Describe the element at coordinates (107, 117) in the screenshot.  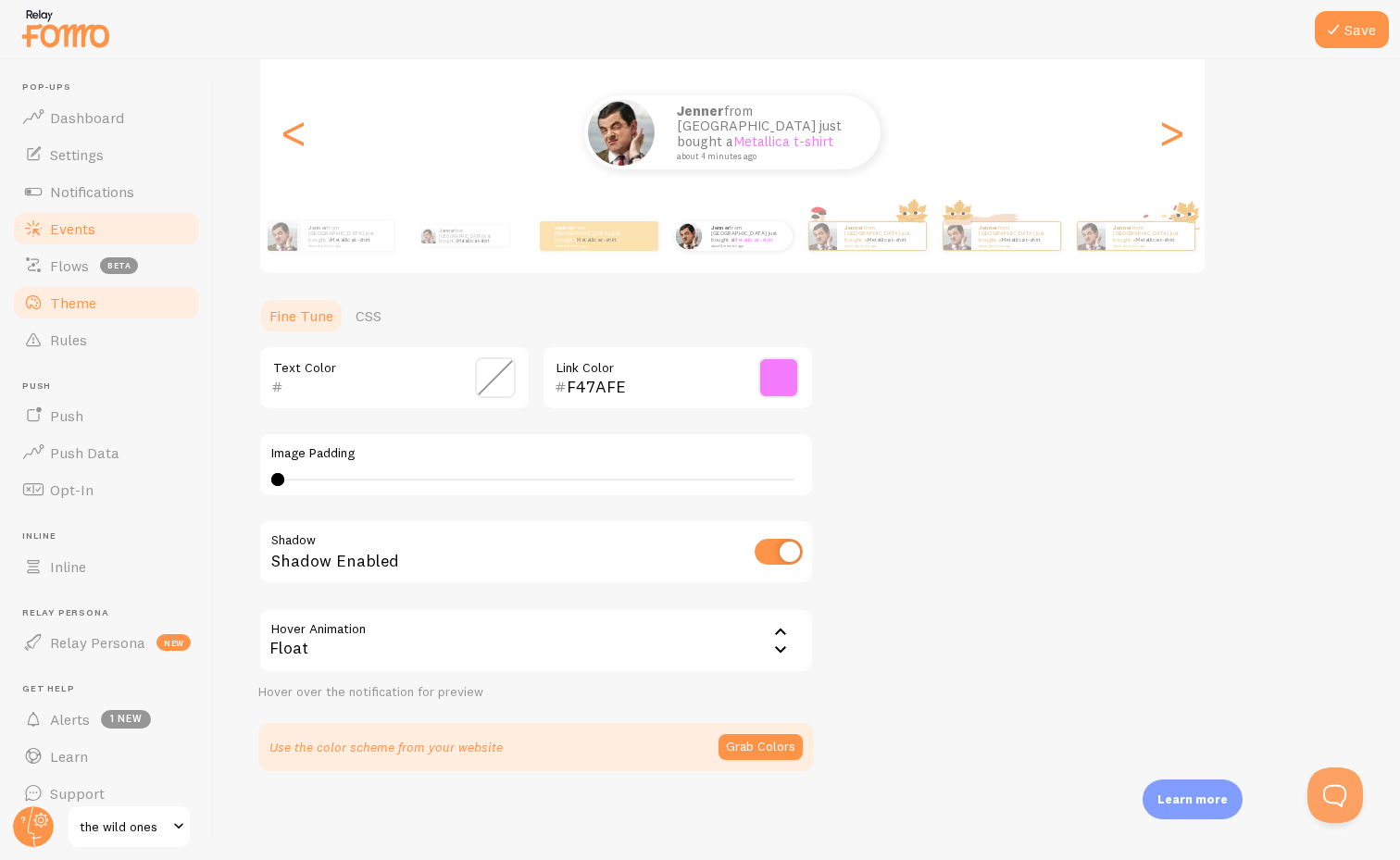
I see `a: Dashboard` at that location.